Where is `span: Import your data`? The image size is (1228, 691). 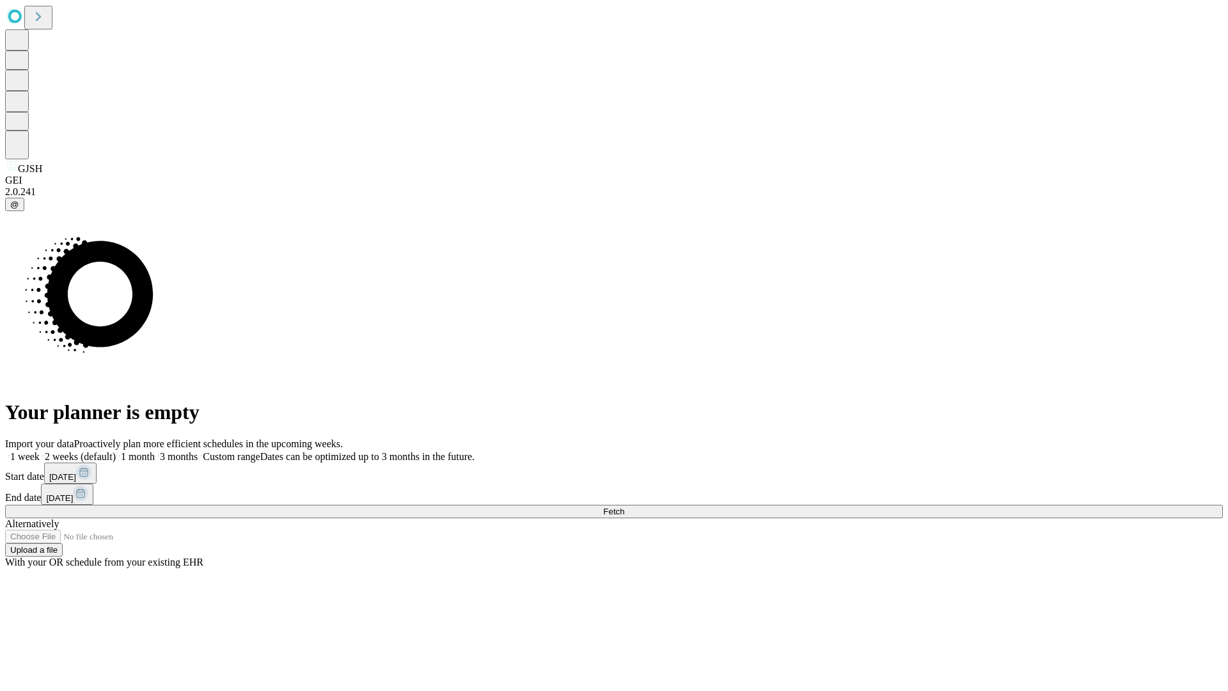 span: Import your data is located at coordinates (40, 443).